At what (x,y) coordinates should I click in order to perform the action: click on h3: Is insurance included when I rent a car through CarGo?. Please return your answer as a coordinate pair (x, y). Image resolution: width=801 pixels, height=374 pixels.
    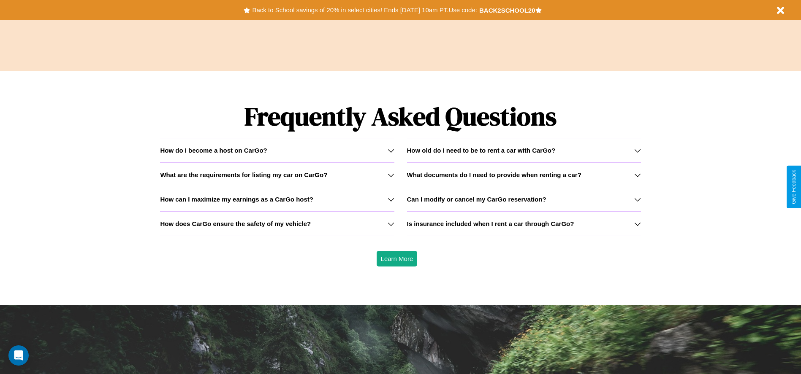
    Looking at the image, I should click on (491, 224).